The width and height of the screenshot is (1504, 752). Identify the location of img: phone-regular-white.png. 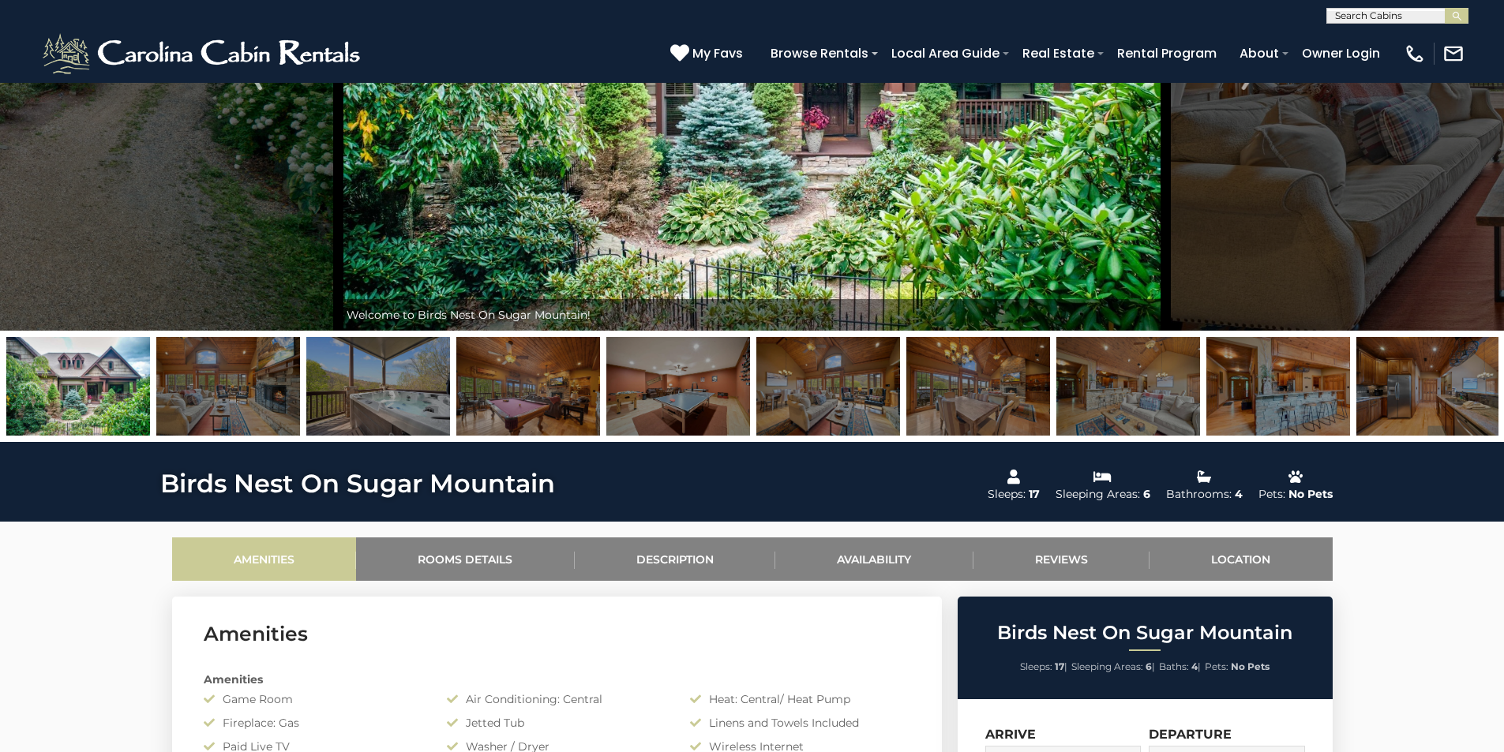
(1415, 54).